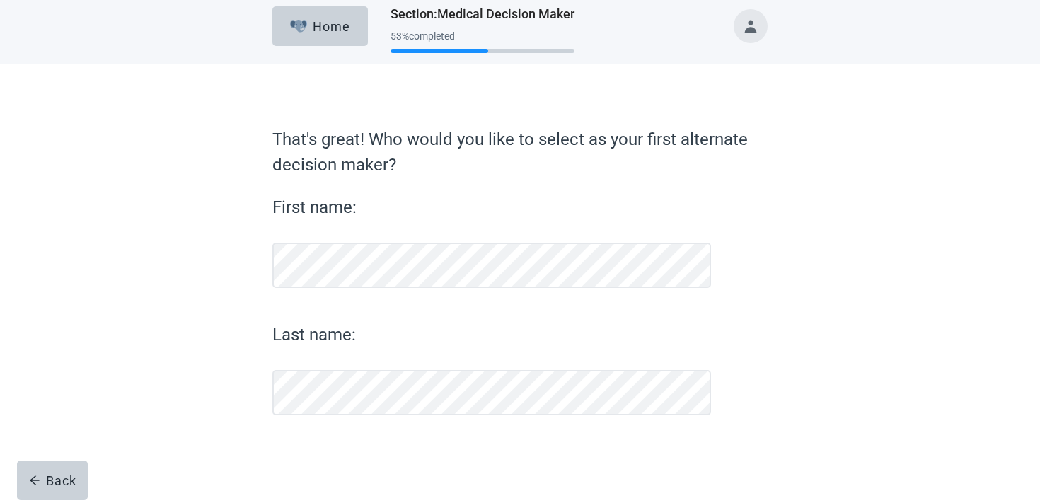 Image resolution: width=1040 pixels, height=503 pixels. What do you see at coordinates (52, 480) in the screenshot?
I see `div: Back` at bounding box center [52, 480].